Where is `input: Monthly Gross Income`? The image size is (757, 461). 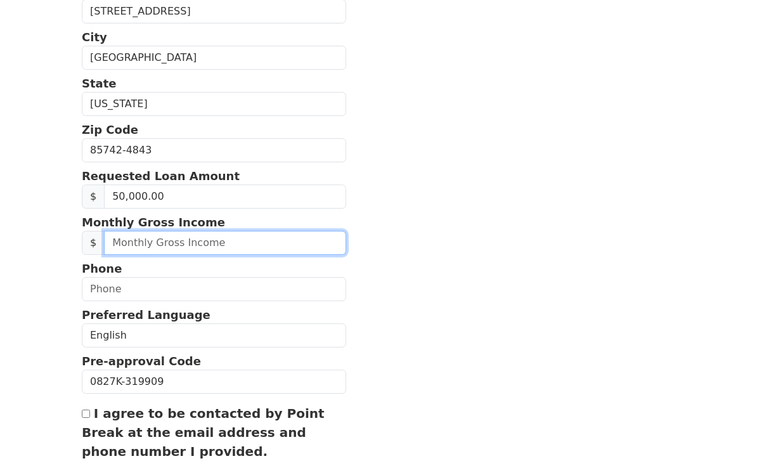 input: Monthly Gross Income is located at coordinates (225, 243).